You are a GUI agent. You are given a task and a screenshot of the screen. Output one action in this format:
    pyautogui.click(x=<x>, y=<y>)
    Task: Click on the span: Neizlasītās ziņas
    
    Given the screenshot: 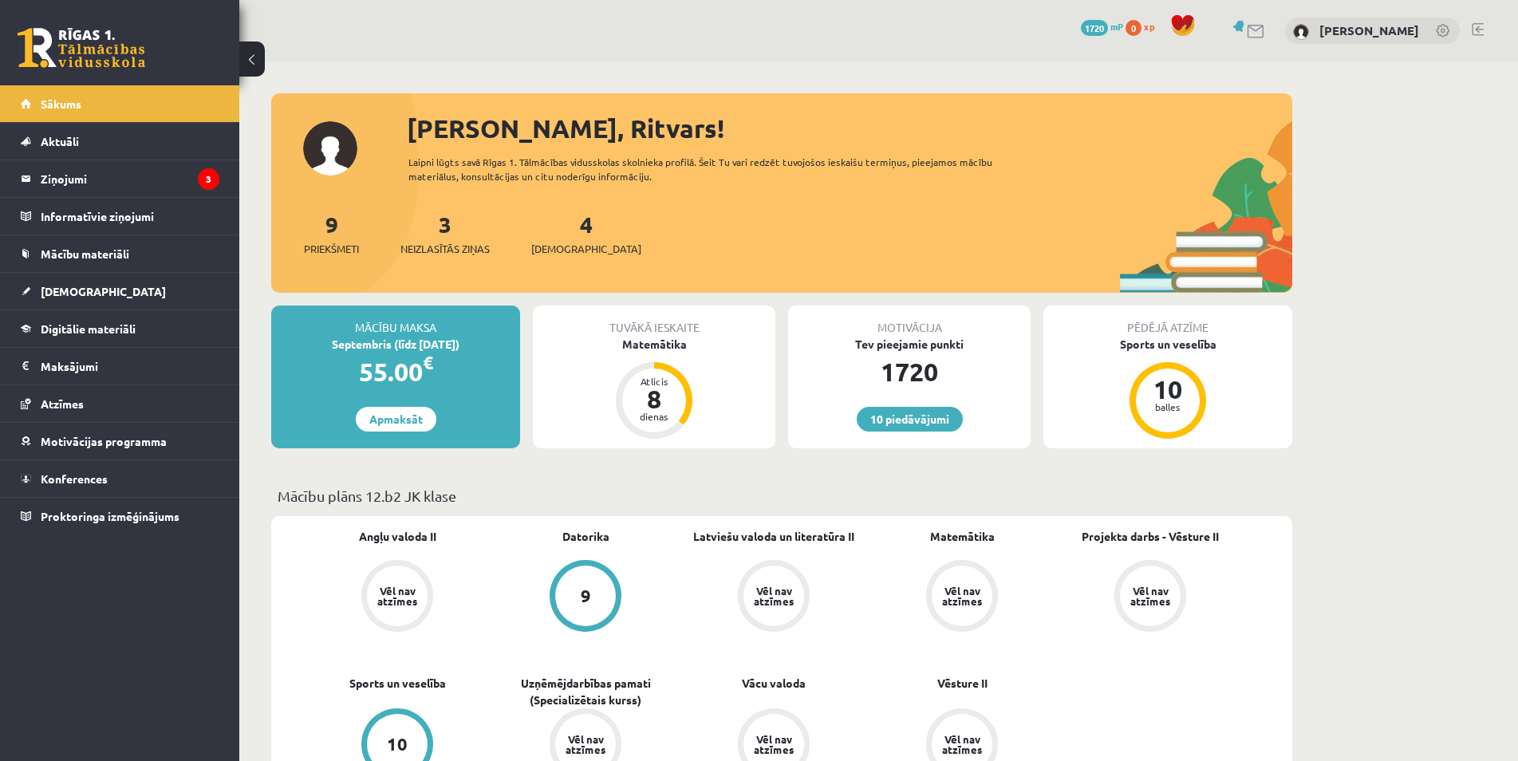 What is the action you would take?
    pyautogui.click(x=445, y=249)
    